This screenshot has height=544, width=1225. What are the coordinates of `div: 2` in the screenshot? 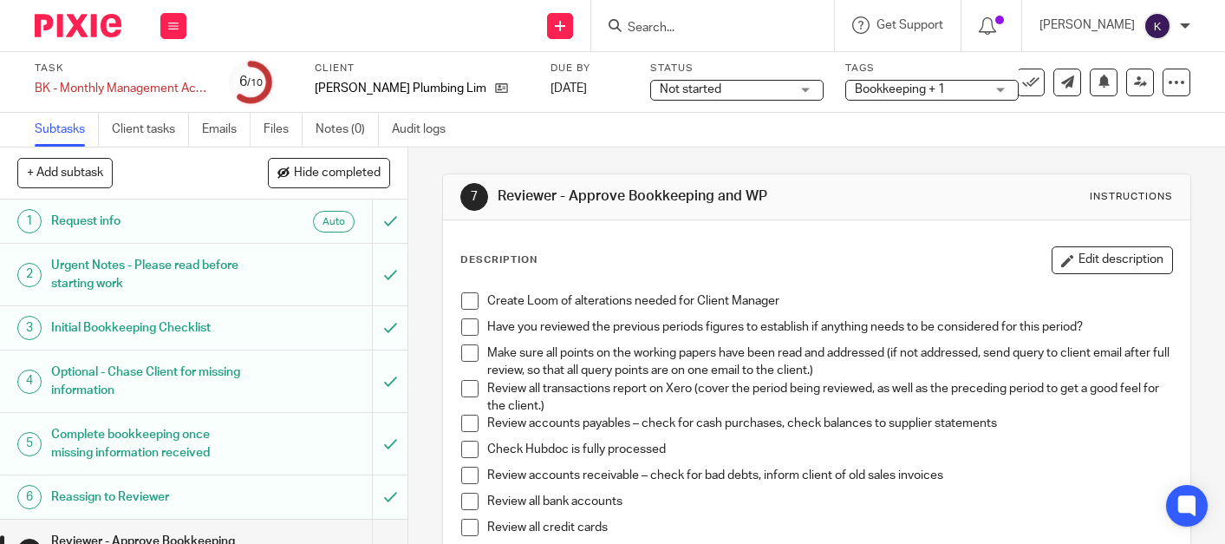 It's located at (29, 275).